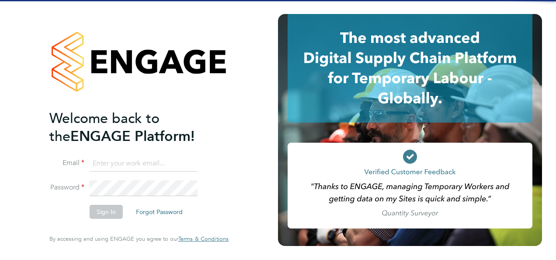  What do you see at coordinates (159, 212) in the screenshot?
I see `button: Forgot Password` at bounding box center [159, 212].